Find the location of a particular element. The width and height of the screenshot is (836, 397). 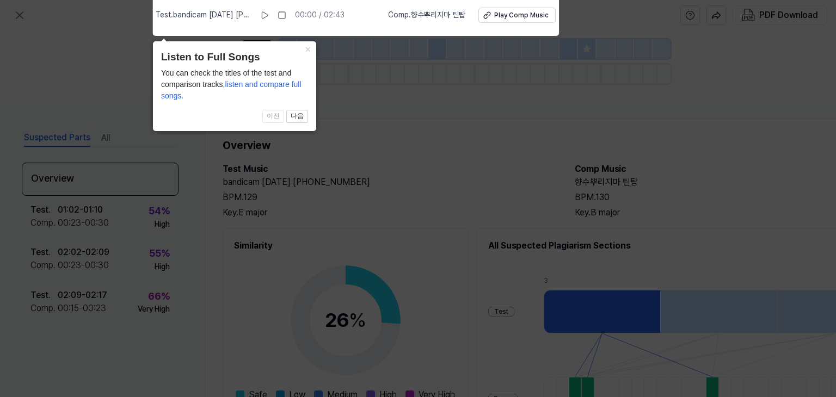

div: Play Comp Music is located at coordinates (522, 15).